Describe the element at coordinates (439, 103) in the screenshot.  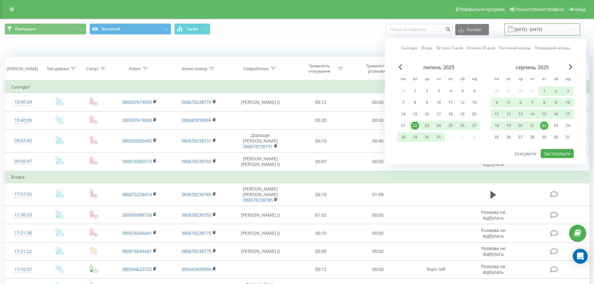
I see `div: чт 10 лип 2025 р.` at that location.